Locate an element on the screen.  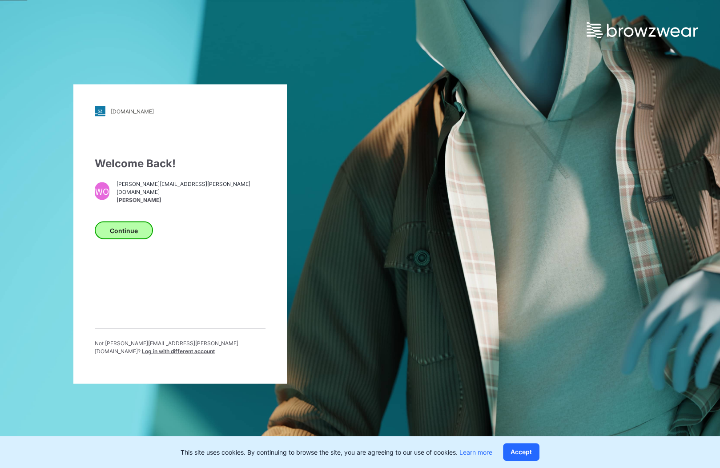
p: This site uses cookies. By continuing to browse the site, you are agreeing to our use of cookies. is located at coordinates (336, 452).